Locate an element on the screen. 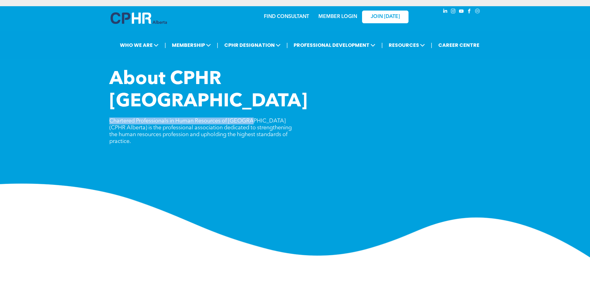 Image resolution: width=590 pixels, height=285 pixels. a: instagram is located at coordinates (453, 12).